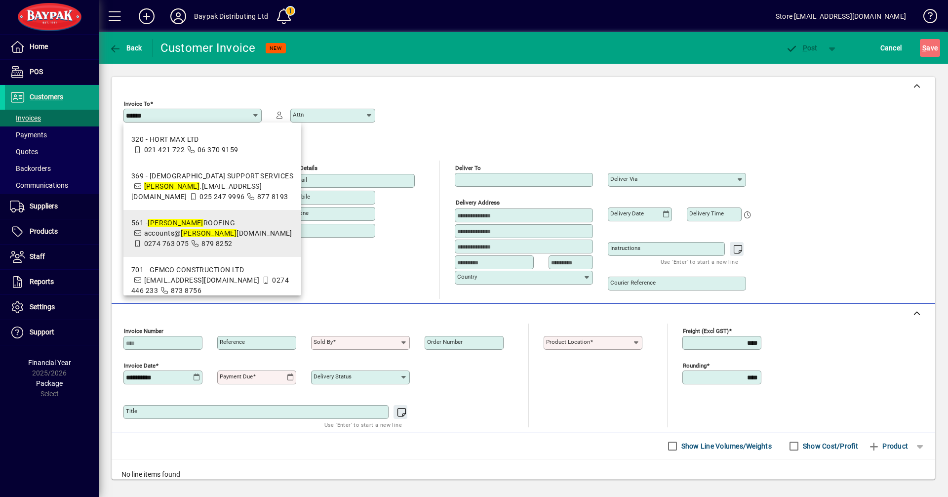 This screenshot has width=948, height=497. What do you see at coordinates (273, 197) in the screenshot?
I see `span: 877 8193` at bounding box center [273, 197].